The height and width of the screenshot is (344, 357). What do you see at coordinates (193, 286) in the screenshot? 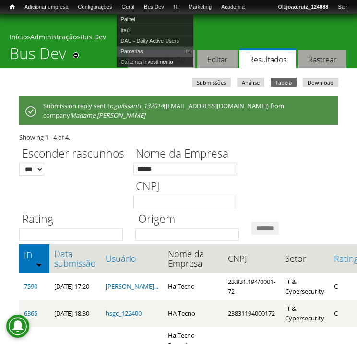
I see `td: Ha Tecno` at bounding box center [193, 286].